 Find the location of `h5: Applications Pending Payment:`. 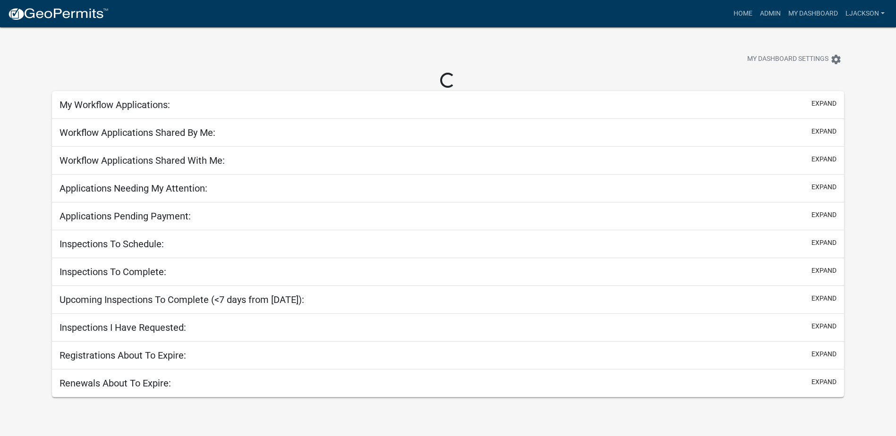

h5: Applications Pending Payment: is located at coordinates (125, 216).